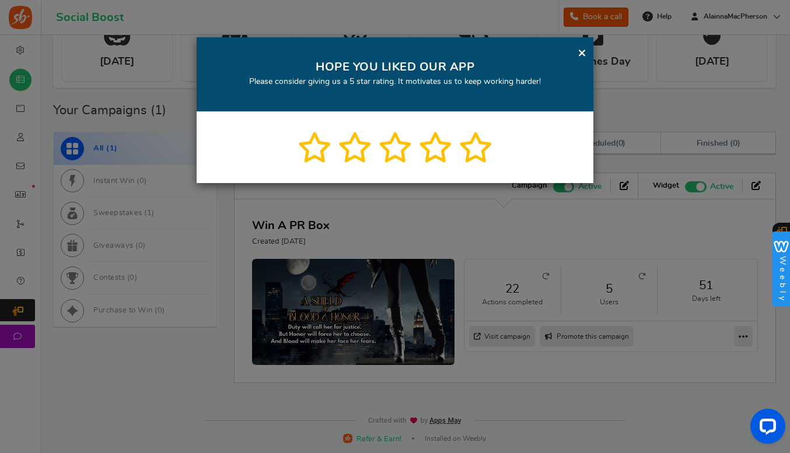 The width and height of the screenshot is (790, 453). Describe the element at coordinates (27, 22) in the screenshot. I see `button: Open LiveChat chat widget` at that location.